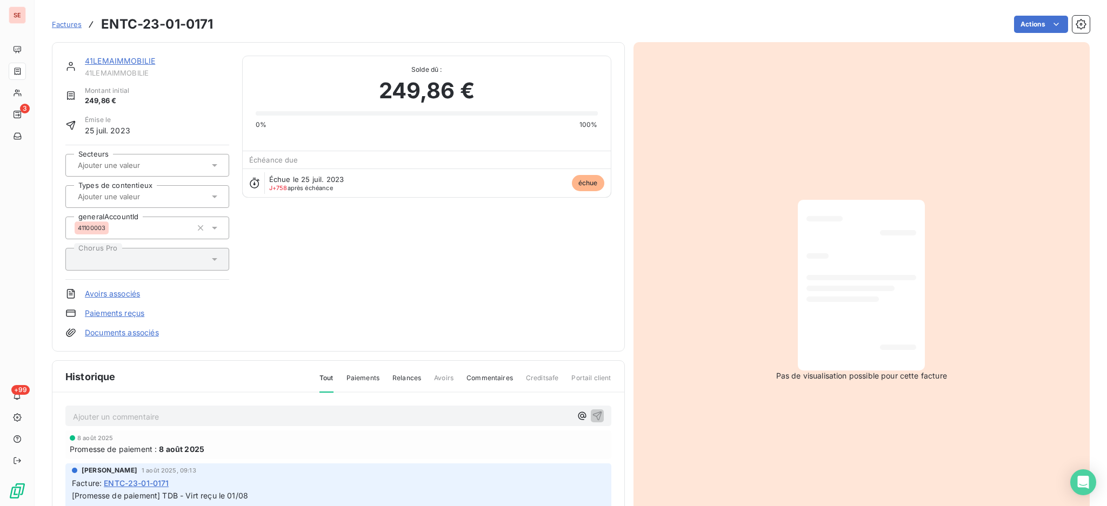  I want to click on span: 41LEMAIMMOBILIE, so click(157, 73).